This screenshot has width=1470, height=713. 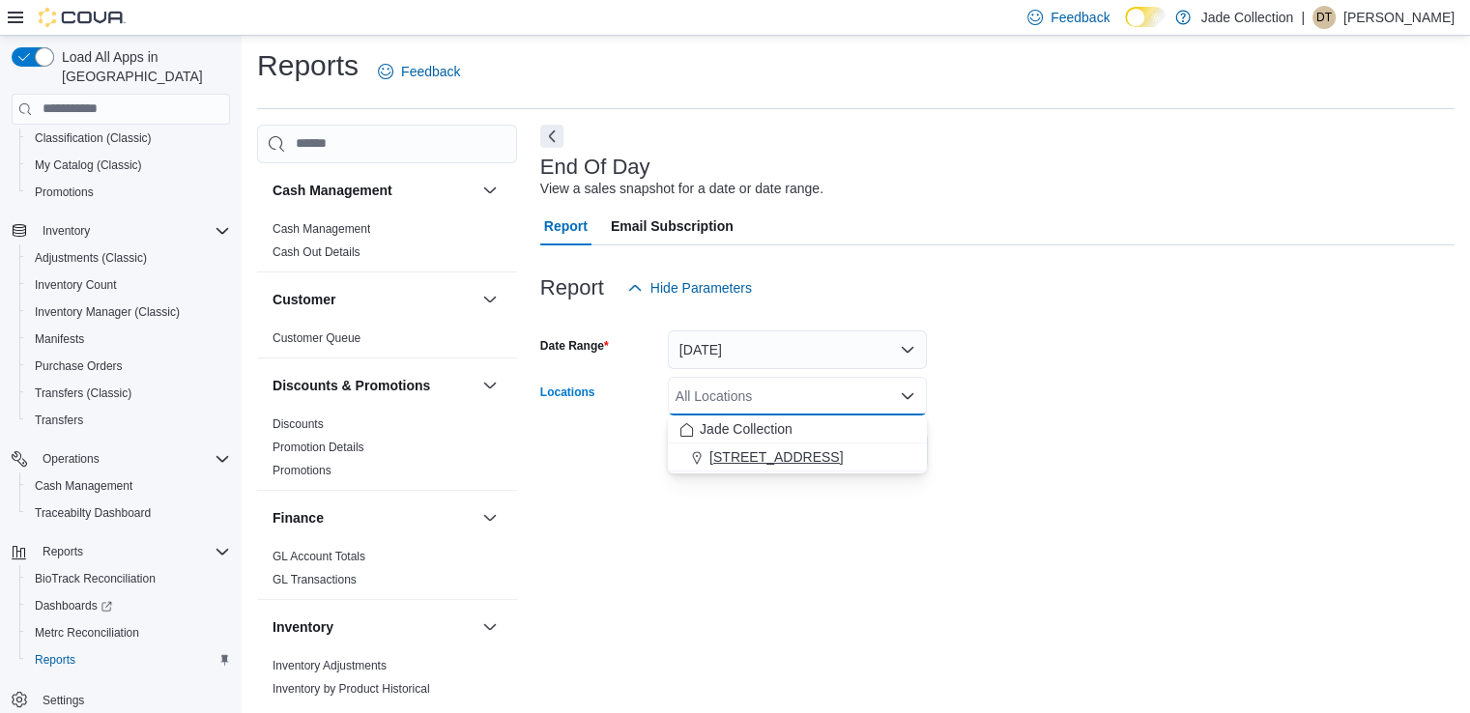 What do you see at coordinates (59, 420) in the screenshot?
I see `a: Transfers` at bounding box center [59, 420].